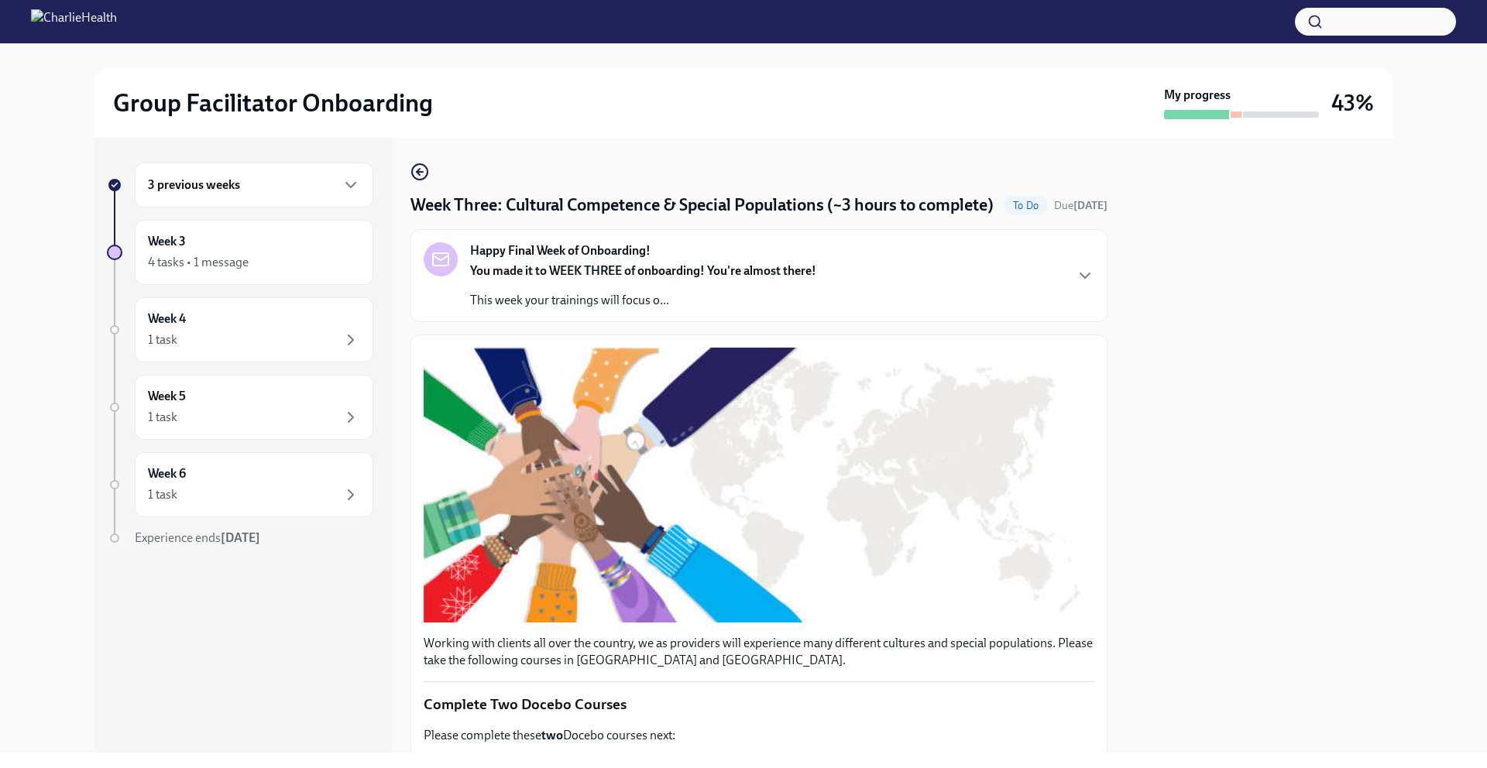 The height and width of the screenshot is (768, 1487). What do you see at coordinates (759, 652) in the screenshot?
I see `p: Working with clients all over the country, we as providers will experience many different culture...` at bounding box center [759, 652].